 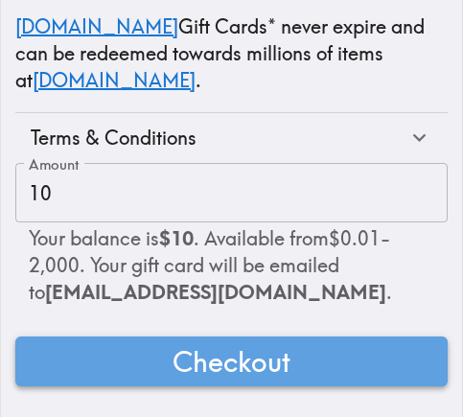 What do you see at coordinates (176, 238) in the screenshot?
I see `b: $10` at bounding box center [176, 238].